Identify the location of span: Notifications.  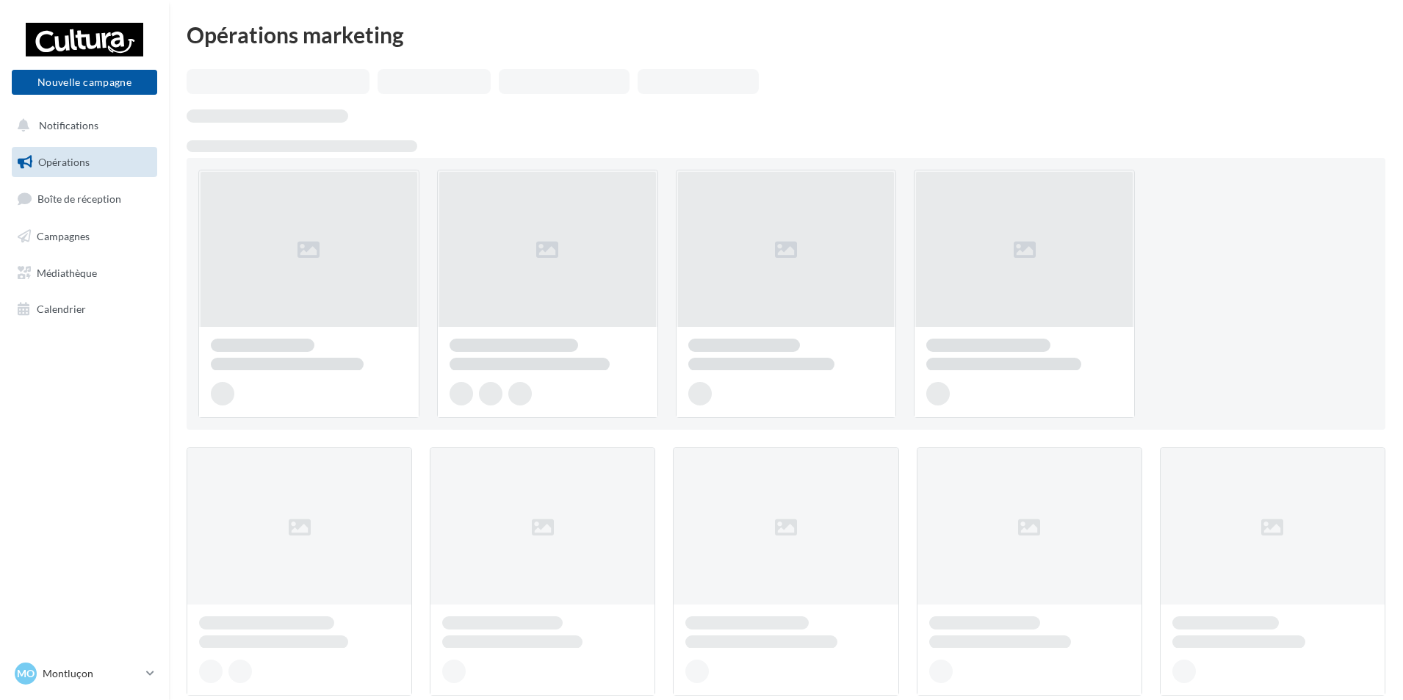
(68, 125).